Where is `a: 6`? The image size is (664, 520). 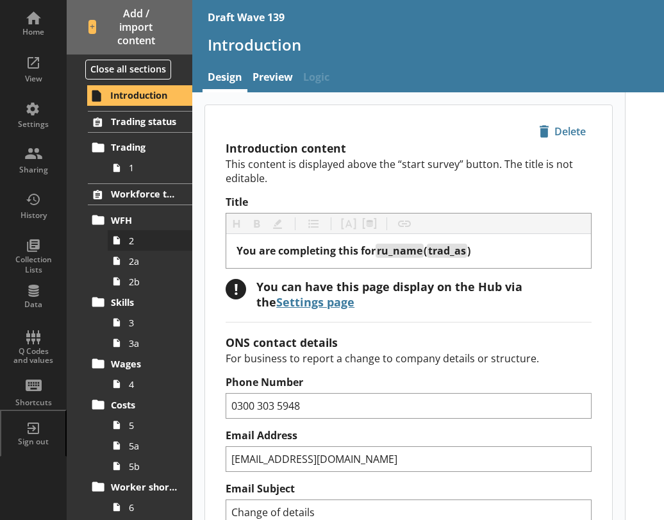 a: 6 is located at coordinates (150, 507).